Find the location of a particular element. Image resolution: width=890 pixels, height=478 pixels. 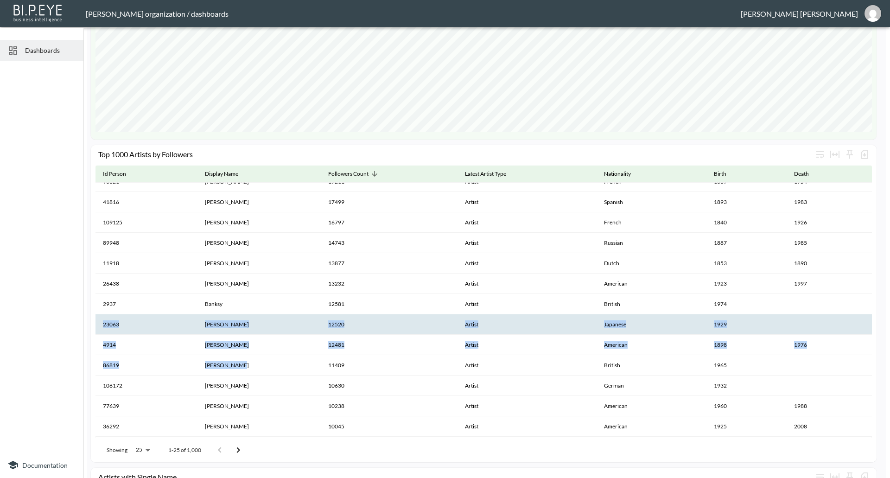

th: 86819 is located at coordinates (146, 365).